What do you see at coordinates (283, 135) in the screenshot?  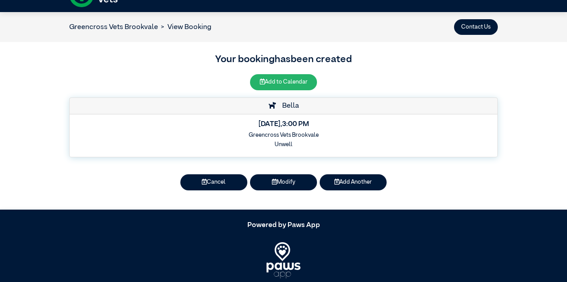 I see `h6: Greencross Vets Brookvale` at bounding box center [283, 135].